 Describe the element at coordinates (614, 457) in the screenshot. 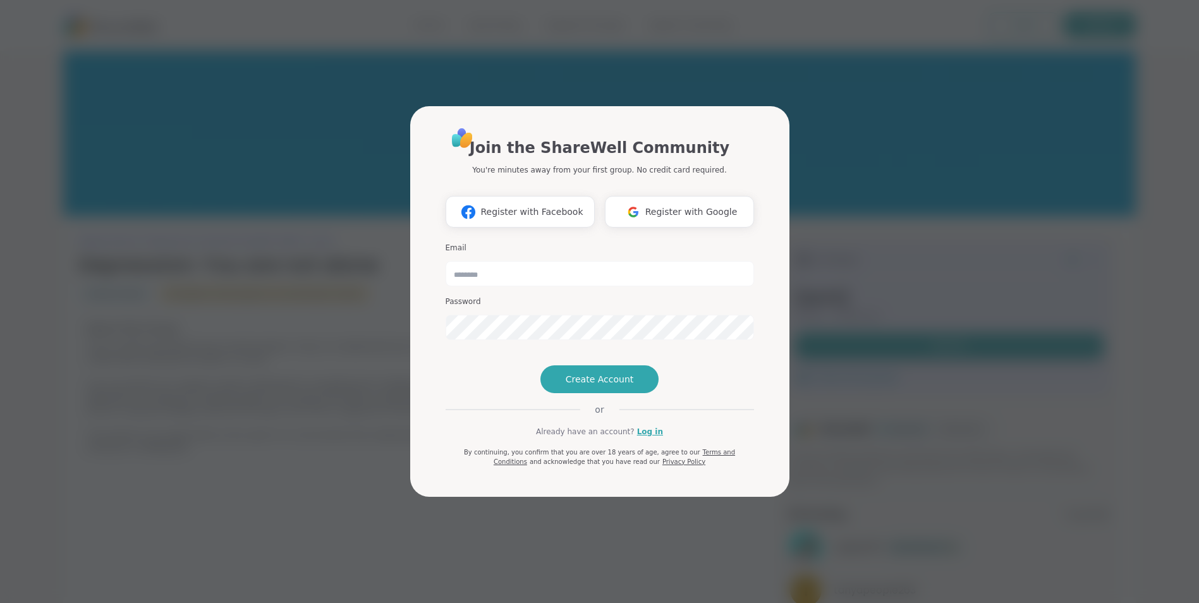

I see `a: Terms and Conditions` at that location.